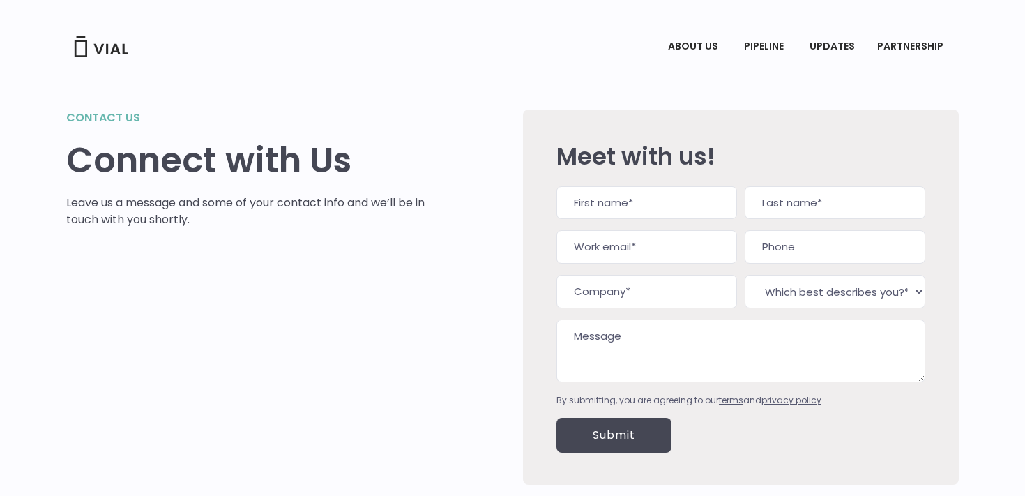 The image size is (1025, 496). What do you see at coordinates (912, 47) in the screenshot?
I see `a: PARTNERSHIPMenu Toggle` at bounding box center [912, 47].